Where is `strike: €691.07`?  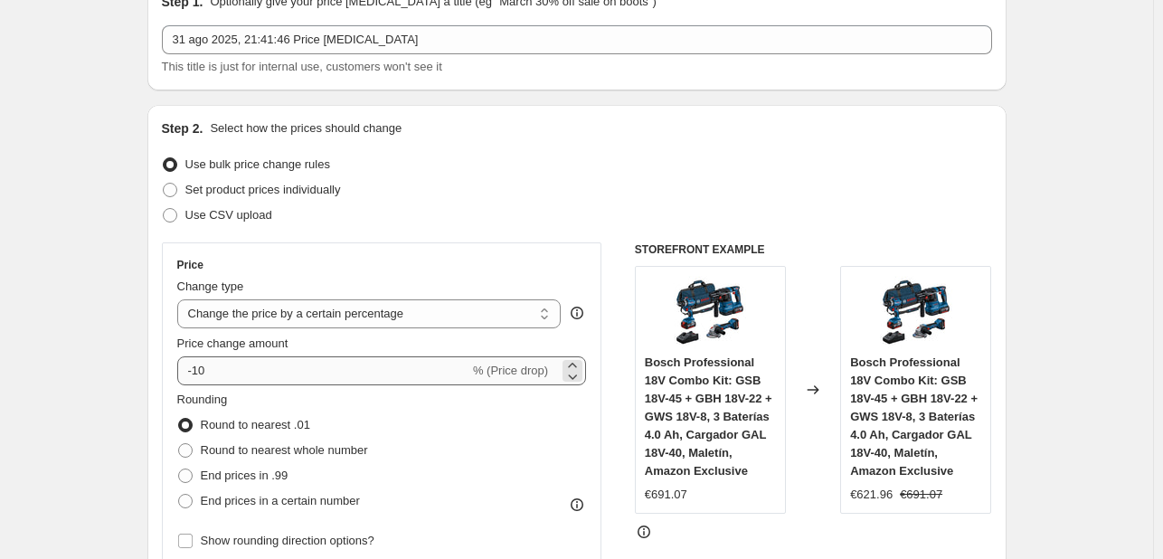
strike: €691.07 is located at coordinates (921, 495).